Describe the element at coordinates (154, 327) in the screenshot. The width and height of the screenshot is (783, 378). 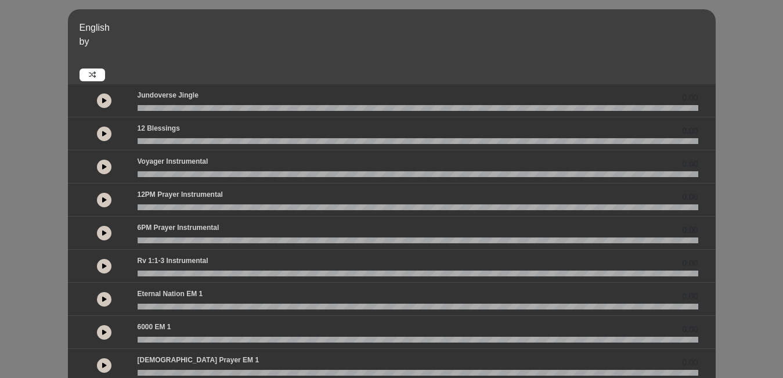
I see `p: 6000 EM 1` at that location.